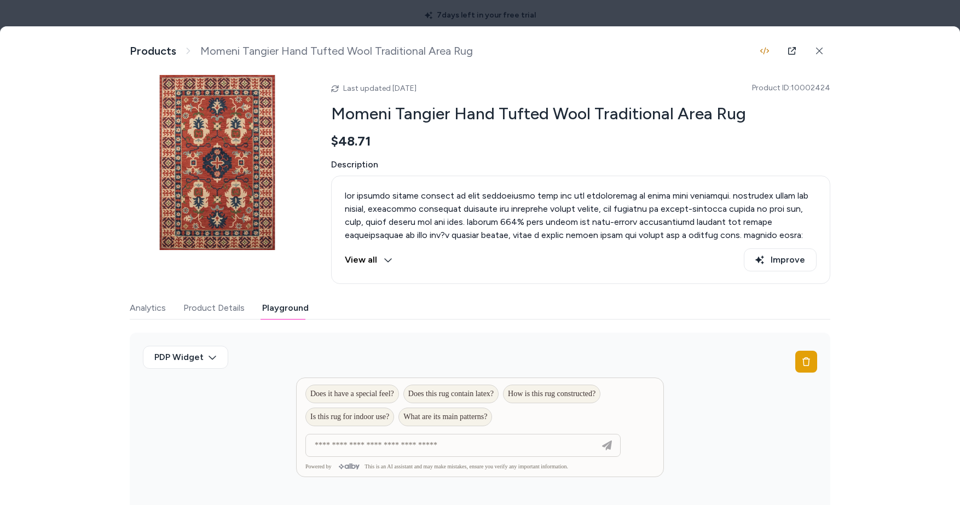 Image resolution: width=960 pixels, height=505 pixels. What do you see at coordinates (148, 308) in the screenshot?
I see `button: Analytics` at bounding box center [148, 308].